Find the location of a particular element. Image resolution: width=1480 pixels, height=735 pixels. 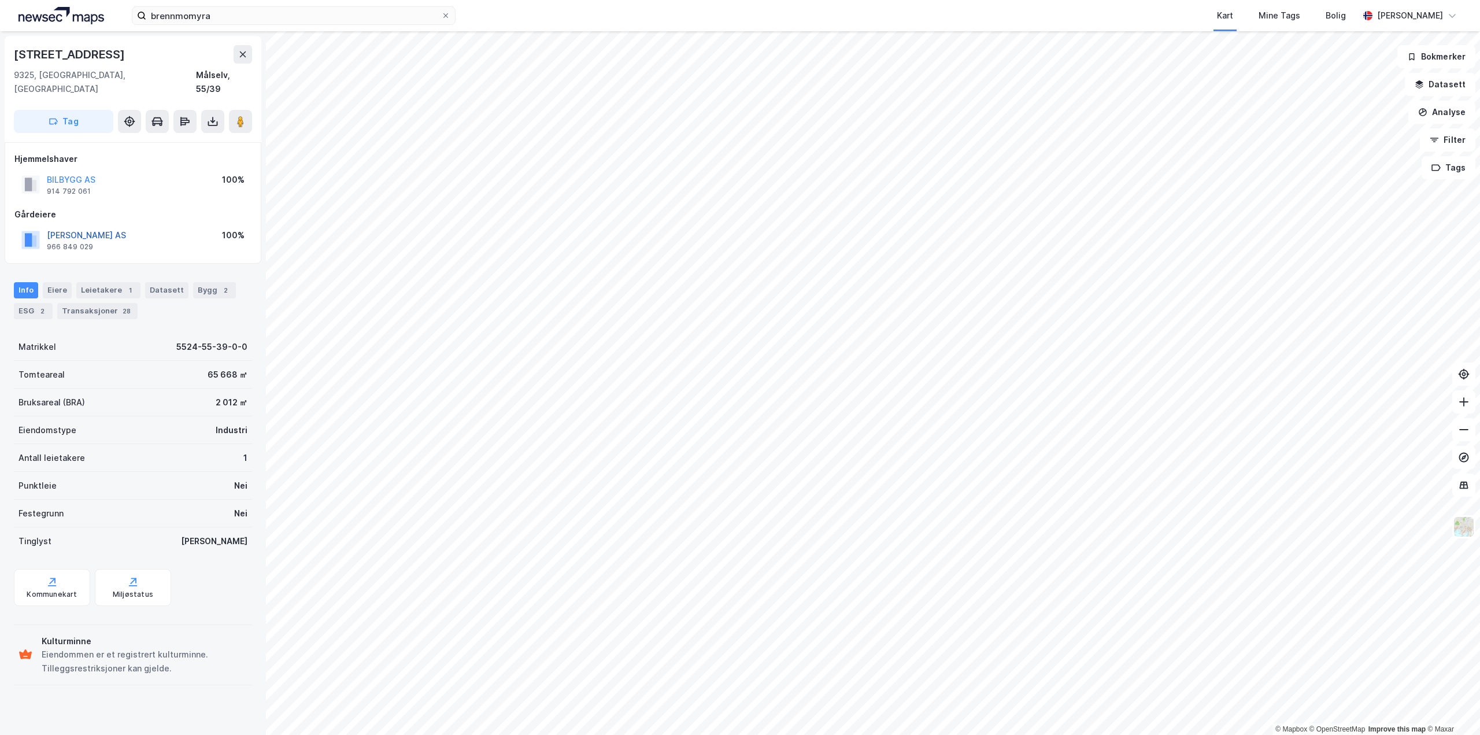

button: Analyse is located at coordinates (1442, 112).